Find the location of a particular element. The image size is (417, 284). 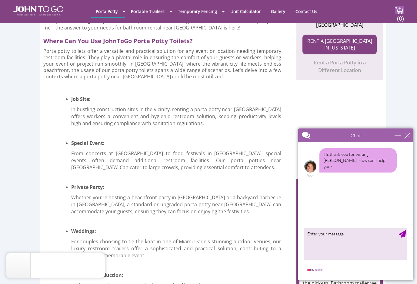

h3: Weddings: is located at coordinates (167, 229).